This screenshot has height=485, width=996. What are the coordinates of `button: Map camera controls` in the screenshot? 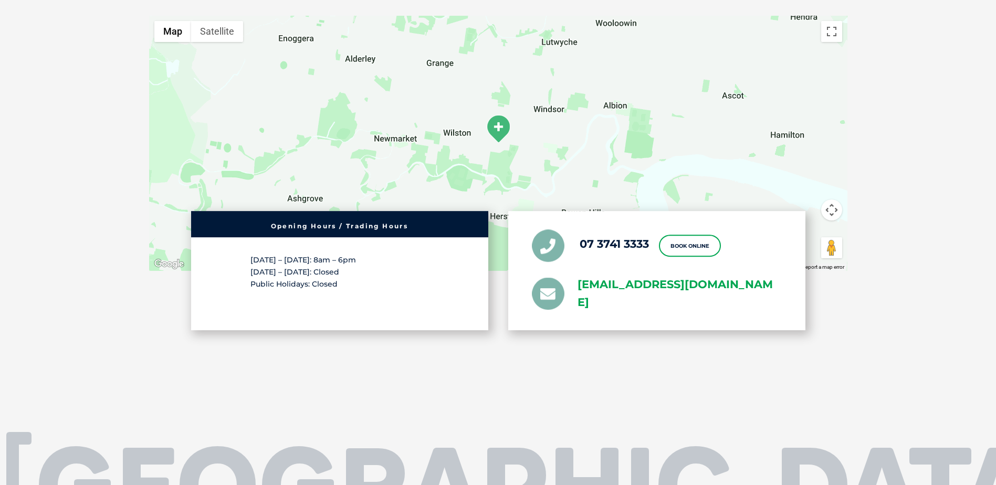 It's located at (832, 210).